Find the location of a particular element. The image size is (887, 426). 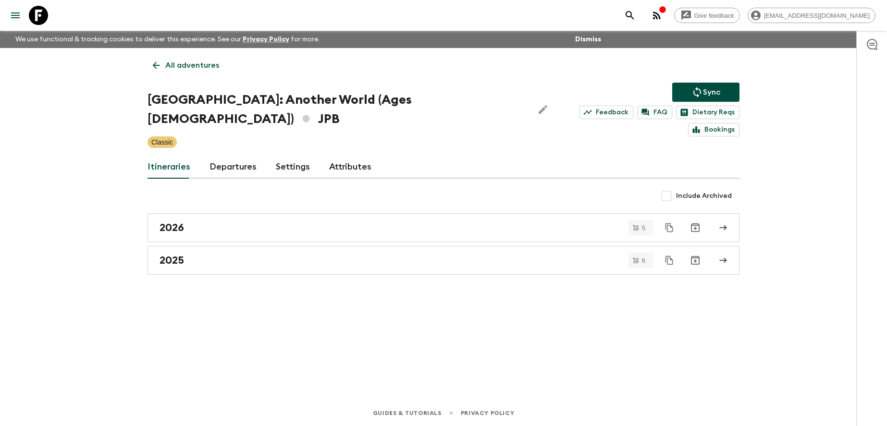

button: menu is located at coordinates (15, 15).